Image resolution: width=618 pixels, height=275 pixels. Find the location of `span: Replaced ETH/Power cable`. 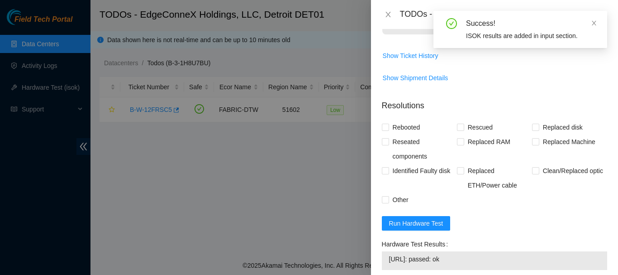

span: Replaced ETH/Power cable is located at coordinates (498, 178).